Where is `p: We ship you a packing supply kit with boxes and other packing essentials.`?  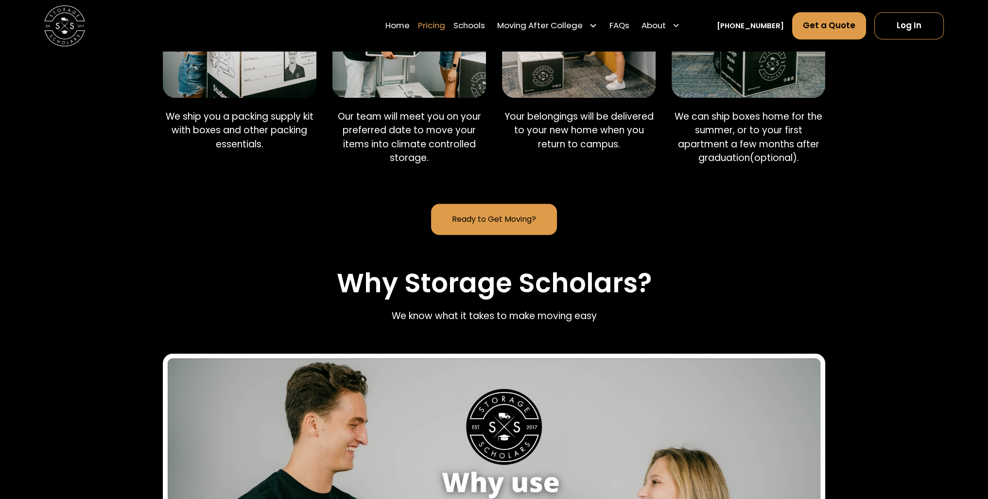
p: We ship you a packing supply kit with boxes and other packing essentials. is located at coordinates (239, 130).